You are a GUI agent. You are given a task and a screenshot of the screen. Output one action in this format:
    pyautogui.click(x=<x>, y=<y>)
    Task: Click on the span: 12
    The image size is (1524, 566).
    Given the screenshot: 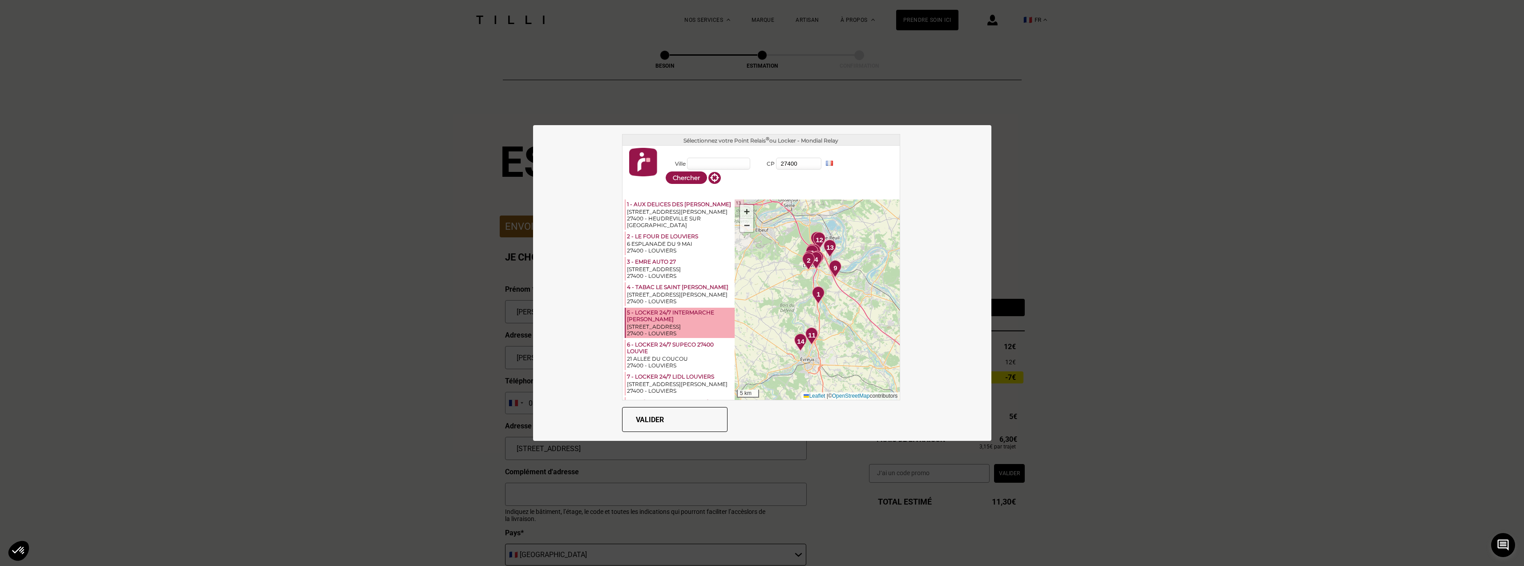 What is the action you would take?
    pyautogui.click(x=819, y=240)
    